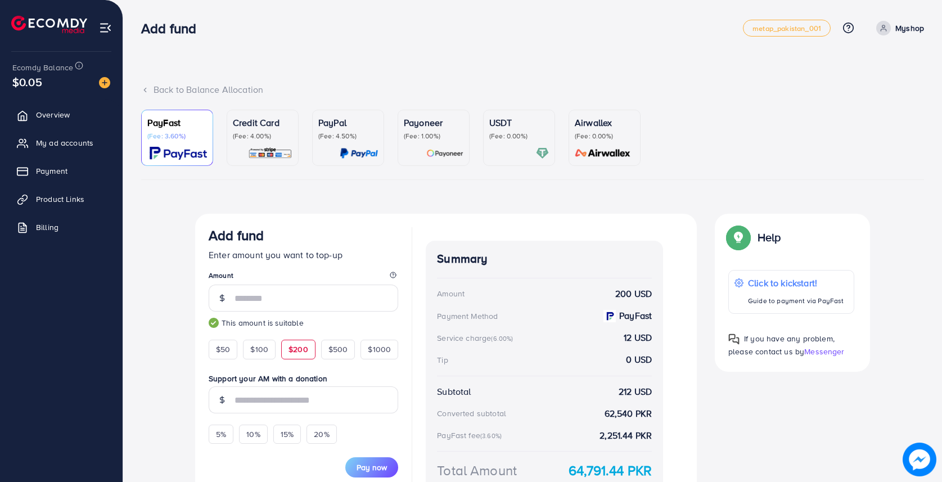 The height and width of the screenshot is (482, 942). What do you see at coordinates (782, 345) in the screenshot?
I see `span: If you have any problem, please contact us by` at bounding box center [782, 345].